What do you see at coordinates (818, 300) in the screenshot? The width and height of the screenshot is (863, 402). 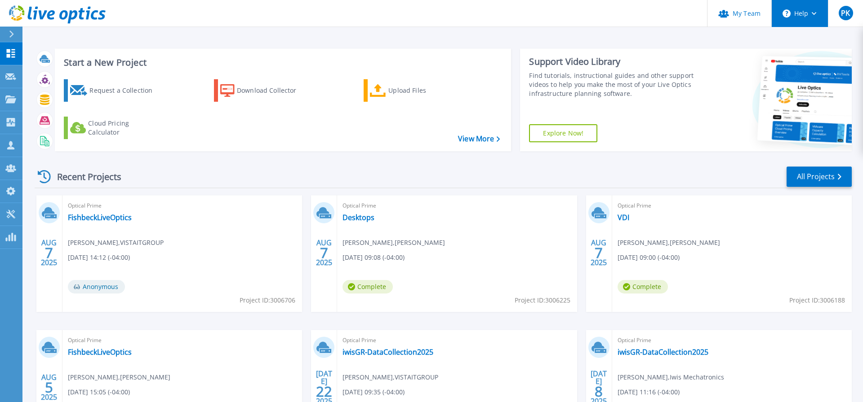 I see `span: Project ID: 3006188` at bounding box center [818, 300].